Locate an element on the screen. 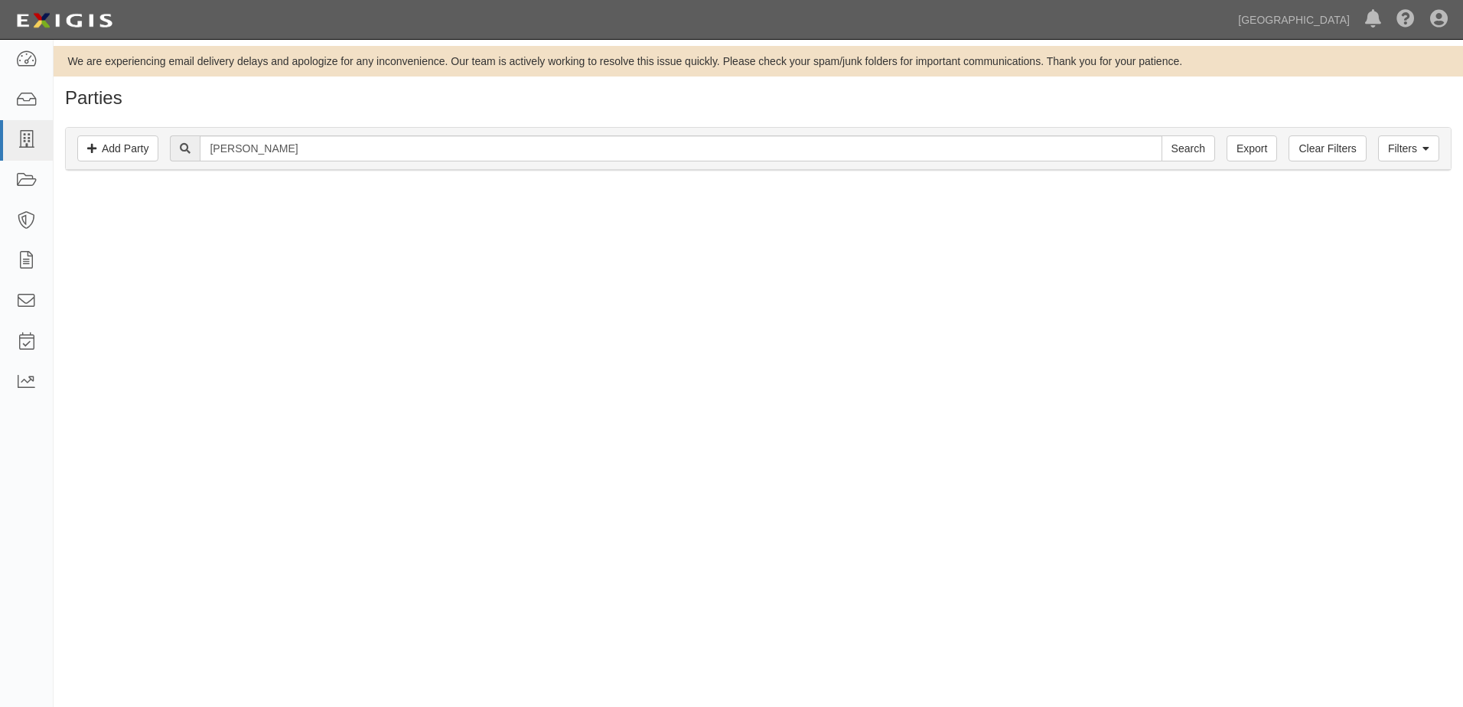 The image size is (1463, 707). i: Help Center - Complianz is located at coordinates (1406, 20).